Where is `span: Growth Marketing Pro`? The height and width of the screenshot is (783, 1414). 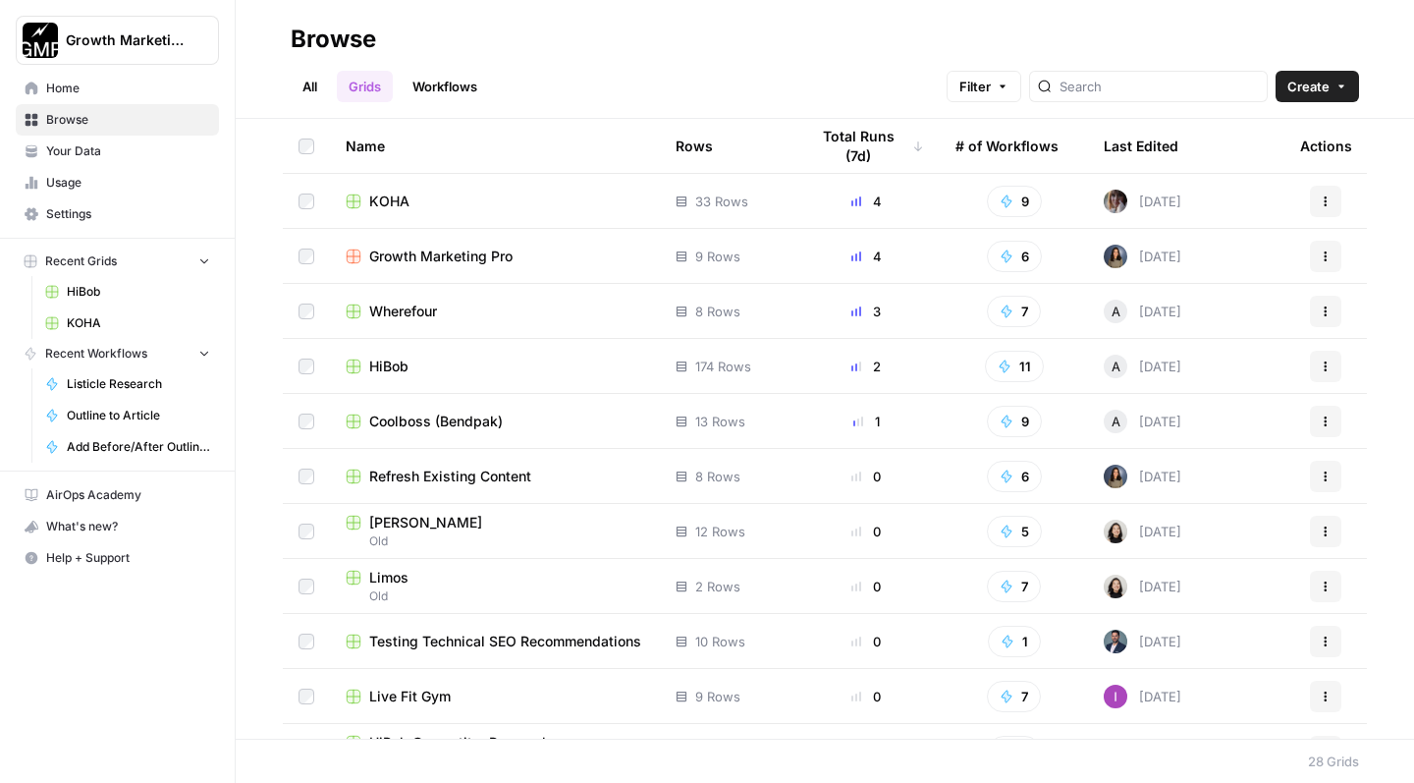 span: Growth Marketing Pro is located at coordinates (441, 256).